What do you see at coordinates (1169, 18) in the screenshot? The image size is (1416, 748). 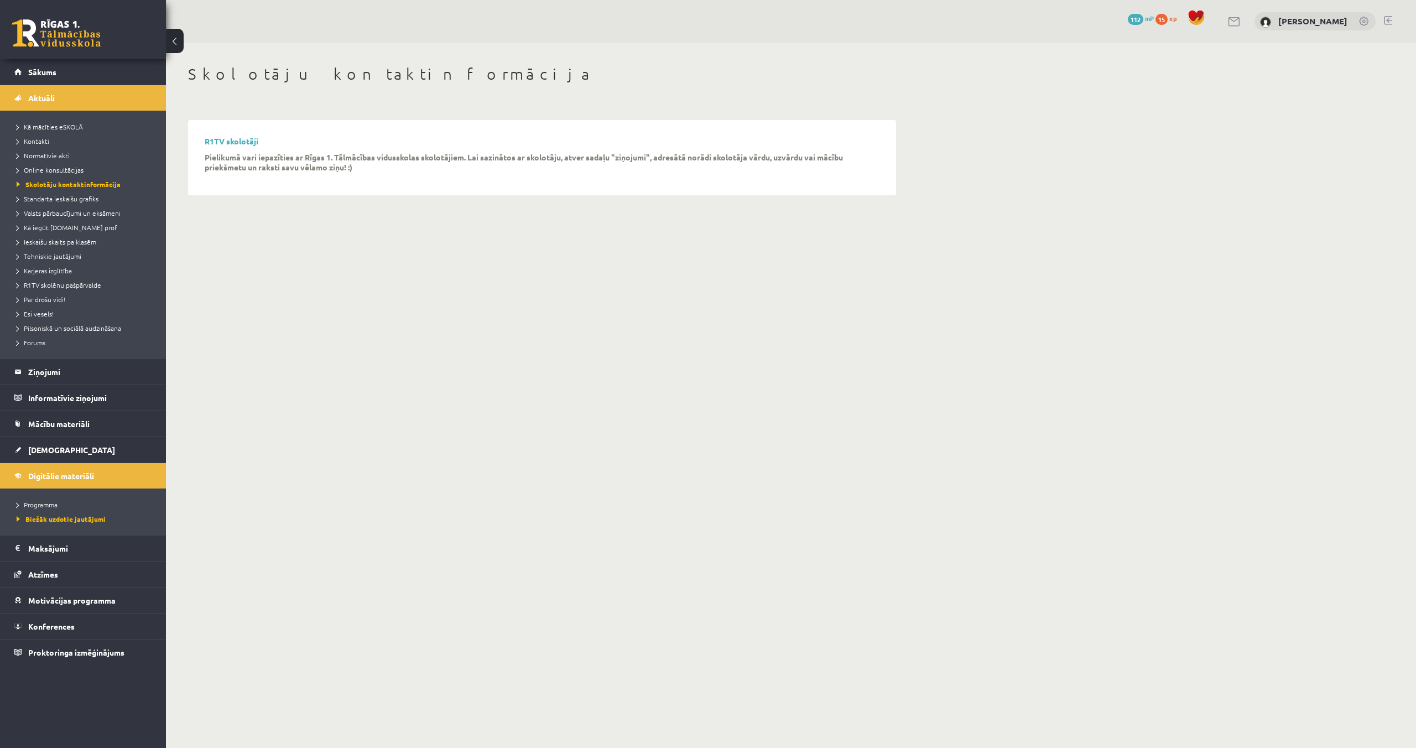 I see `a: 15 xp` at bounding box center [1169, 18].